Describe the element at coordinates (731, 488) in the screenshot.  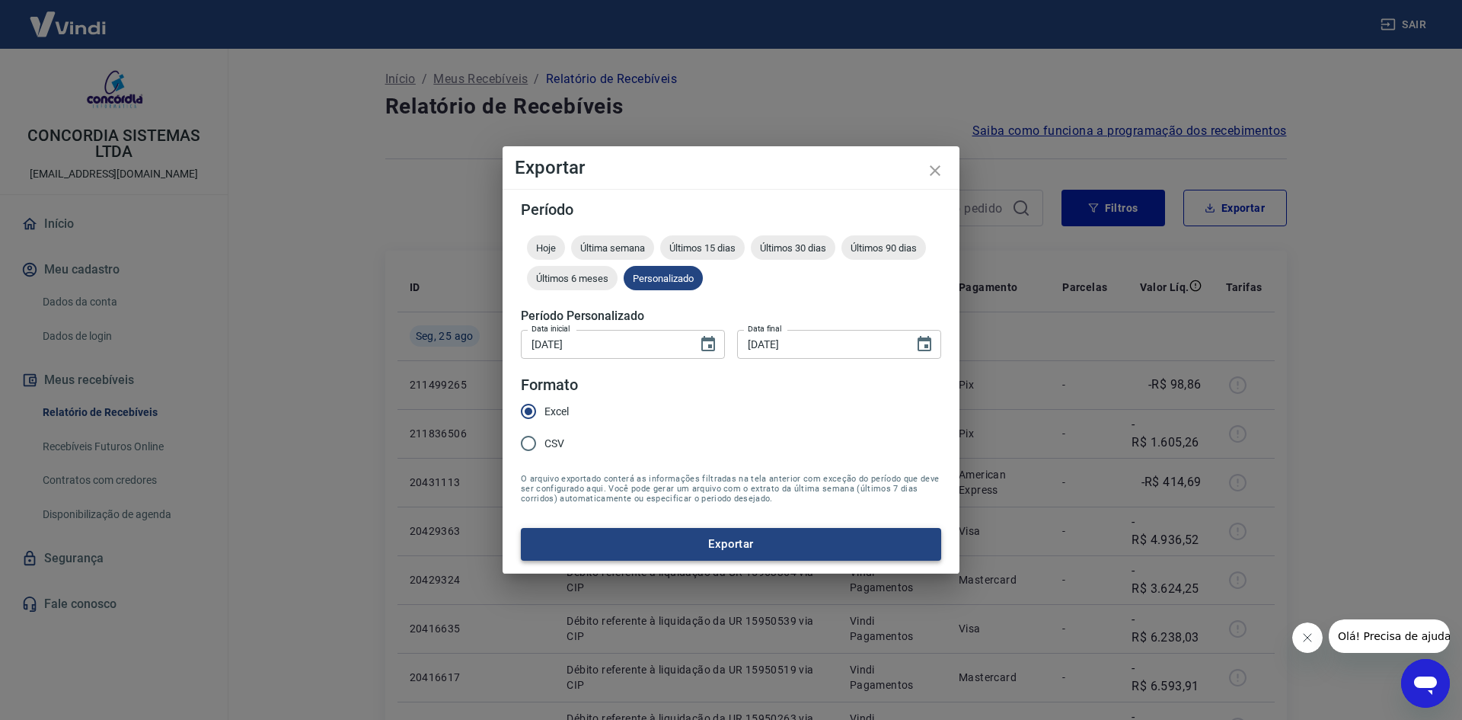
I see `span: O arquivo exportado conterá as informações filtradas na tela anterior com exceção do período que ...` at that location.